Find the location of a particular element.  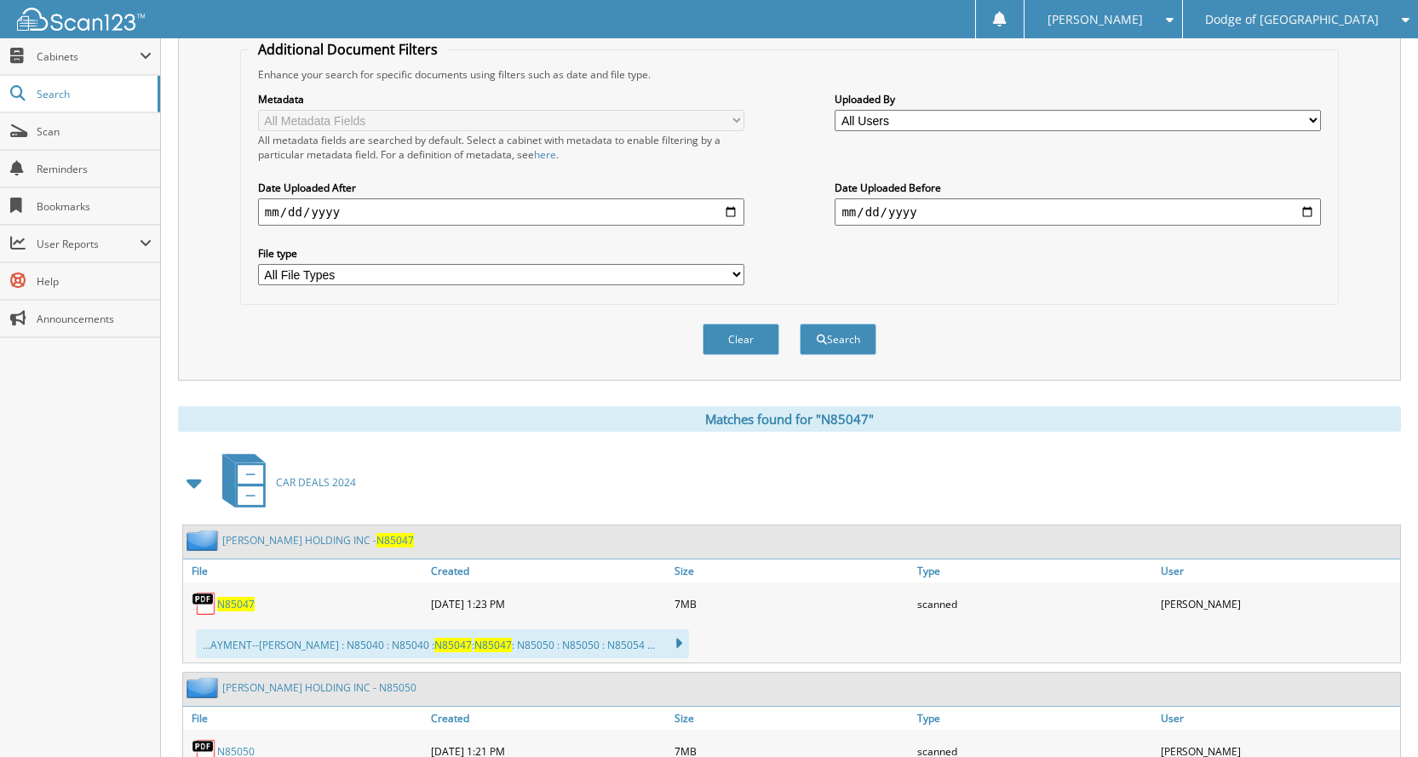

img: scan123-logo-white.svg is located at coordinates (81, 19).